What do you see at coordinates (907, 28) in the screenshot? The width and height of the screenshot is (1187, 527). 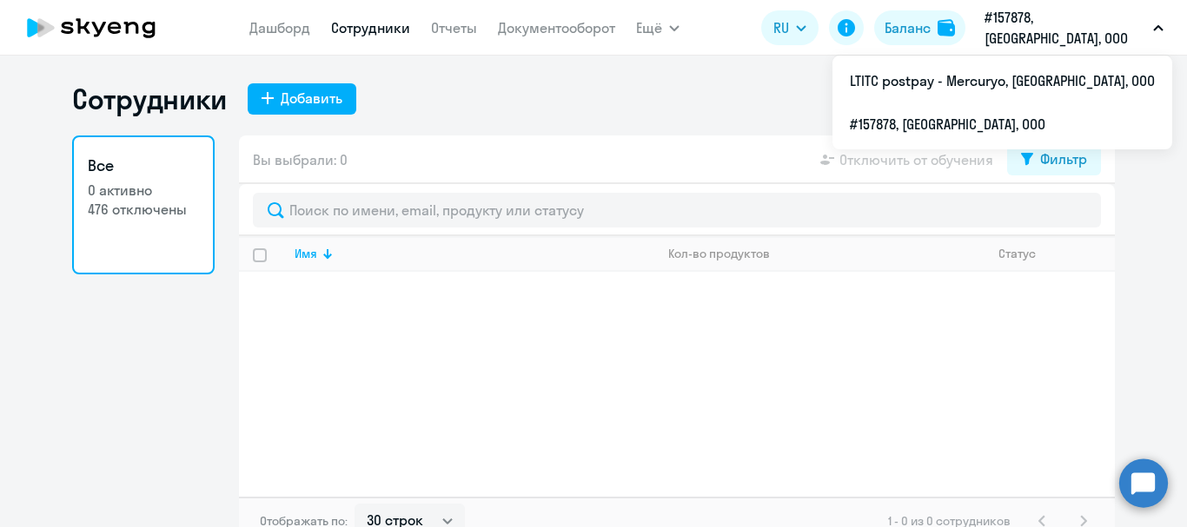 I see `div: Баланс` at bounding box center [907, 28].